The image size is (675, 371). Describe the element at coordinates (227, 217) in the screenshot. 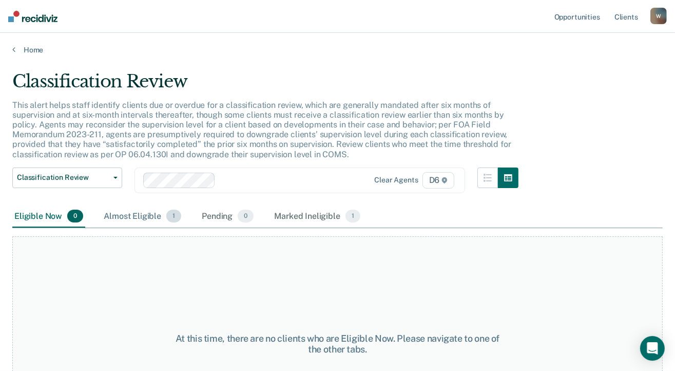

I see `div: Pending0` at that location.